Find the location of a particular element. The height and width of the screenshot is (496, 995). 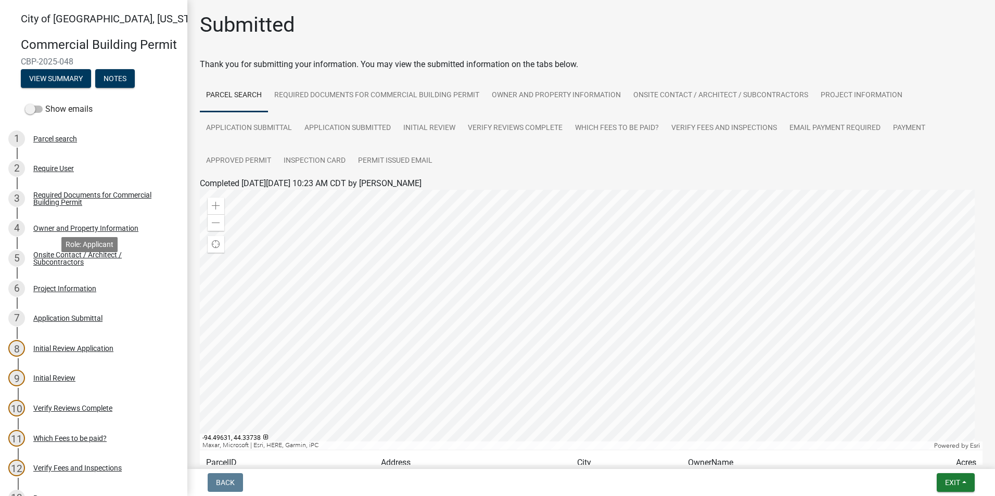

a: Permit Issued Email is located at coordinates (395, 161).